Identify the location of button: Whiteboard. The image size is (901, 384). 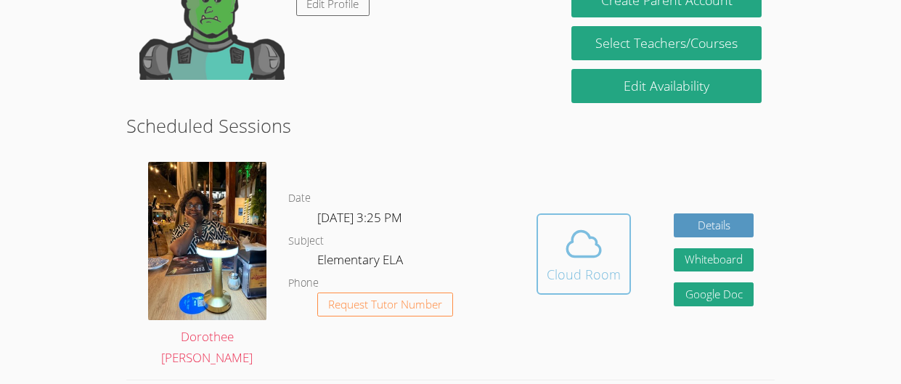
(713, 260).